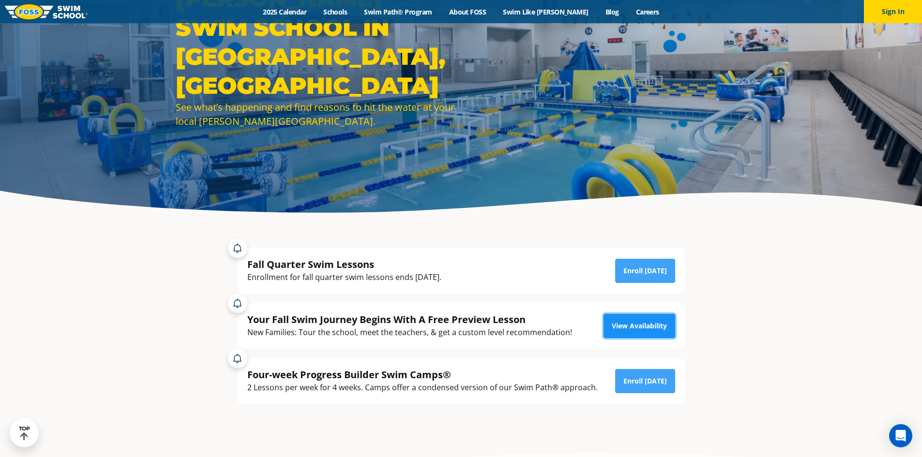 This screenshot has width=922, height=457. What do you see at coordinates (24, 433) in the screenshot?
I see `div: TOP` at bounding box center [24, 433].